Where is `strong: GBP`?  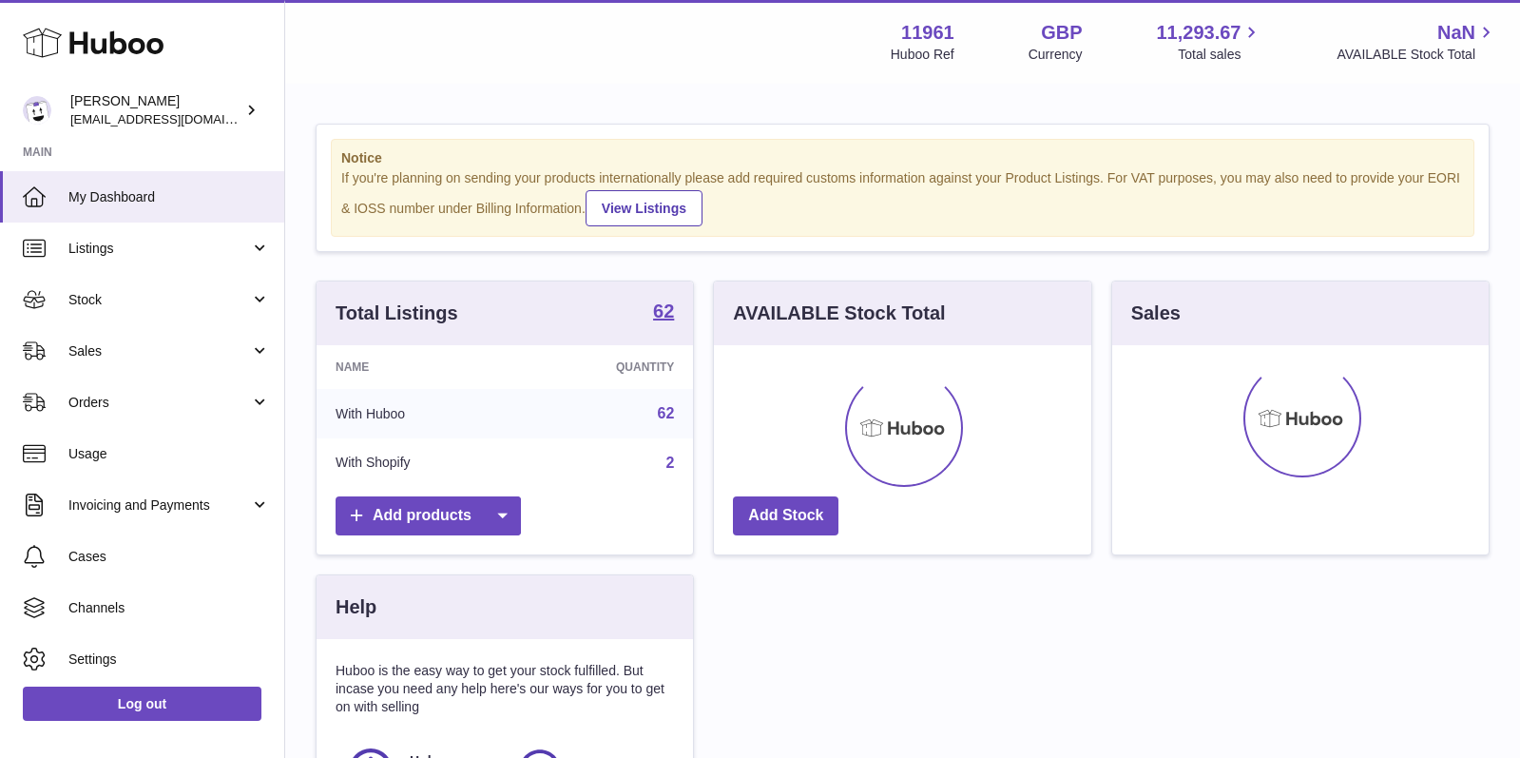 strong: GBP is located at coordinates (1061, 32).